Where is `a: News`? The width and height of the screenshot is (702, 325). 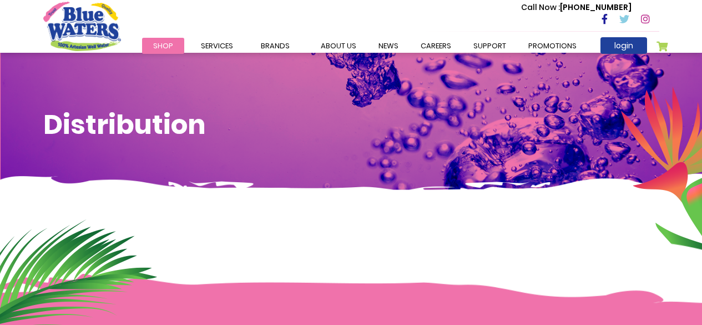
a: News is located at coordinates (389, 46).